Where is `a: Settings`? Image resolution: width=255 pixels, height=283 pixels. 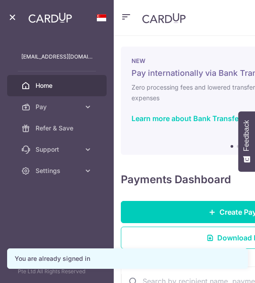 a: Settings is located at coordinates (57, 171).